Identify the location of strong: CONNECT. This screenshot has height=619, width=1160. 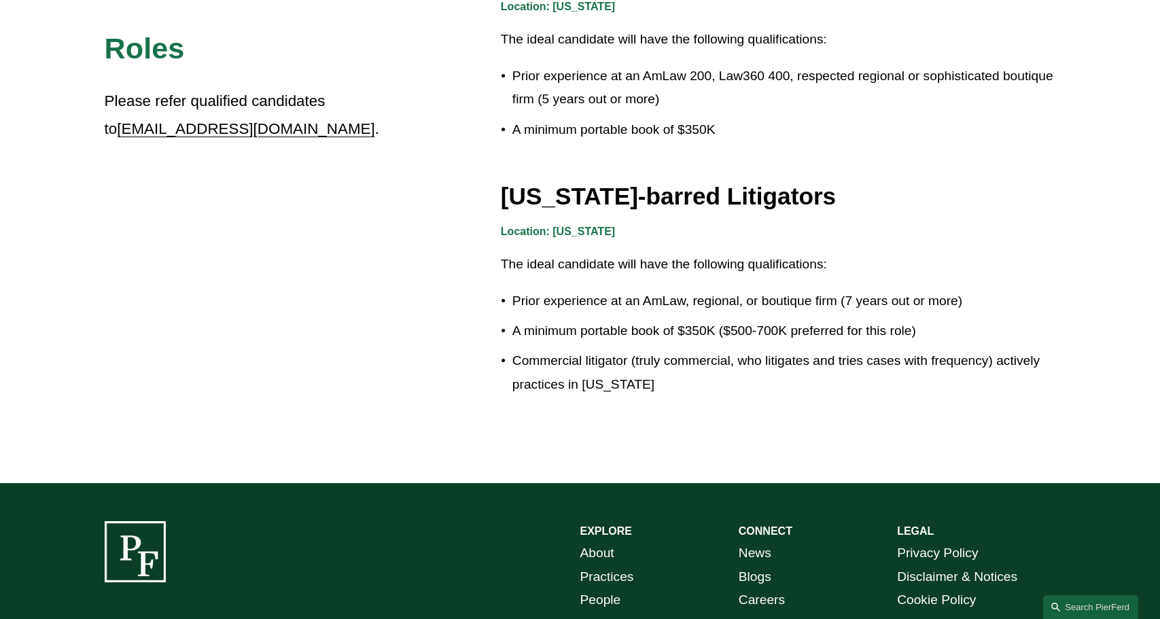
(765, 531).